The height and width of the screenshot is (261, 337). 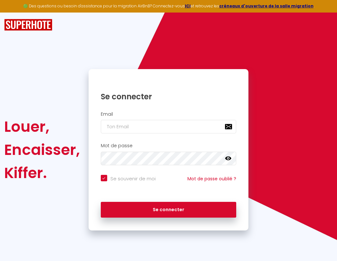 What do you see at coordinates (168, 126) in the screenshot?
I see `input: Ton Email` at bounding box center [168, 126].